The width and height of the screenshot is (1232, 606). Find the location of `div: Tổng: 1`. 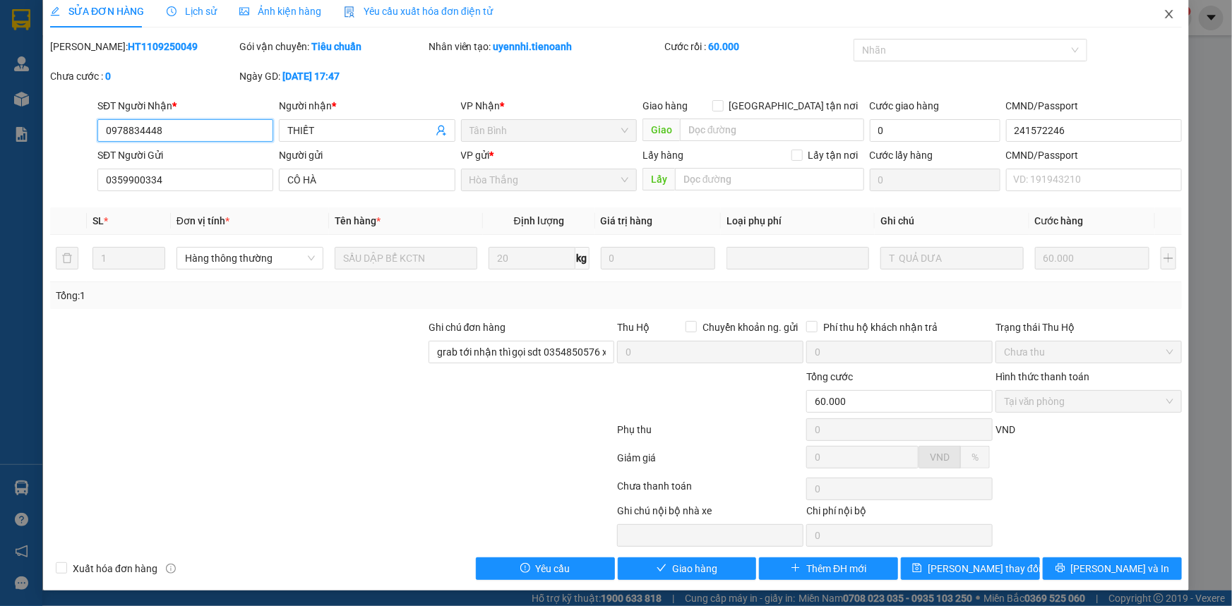

div: Tổng: 1 is located at coordinates (265, 296).